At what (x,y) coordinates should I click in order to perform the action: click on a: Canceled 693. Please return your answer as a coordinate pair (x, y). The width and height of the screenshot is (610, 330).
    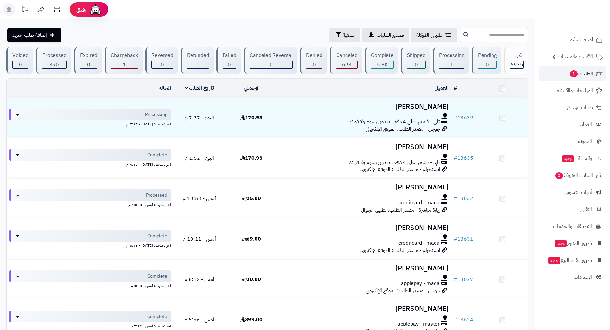
    Looking at the image, I should click on (346, 60).